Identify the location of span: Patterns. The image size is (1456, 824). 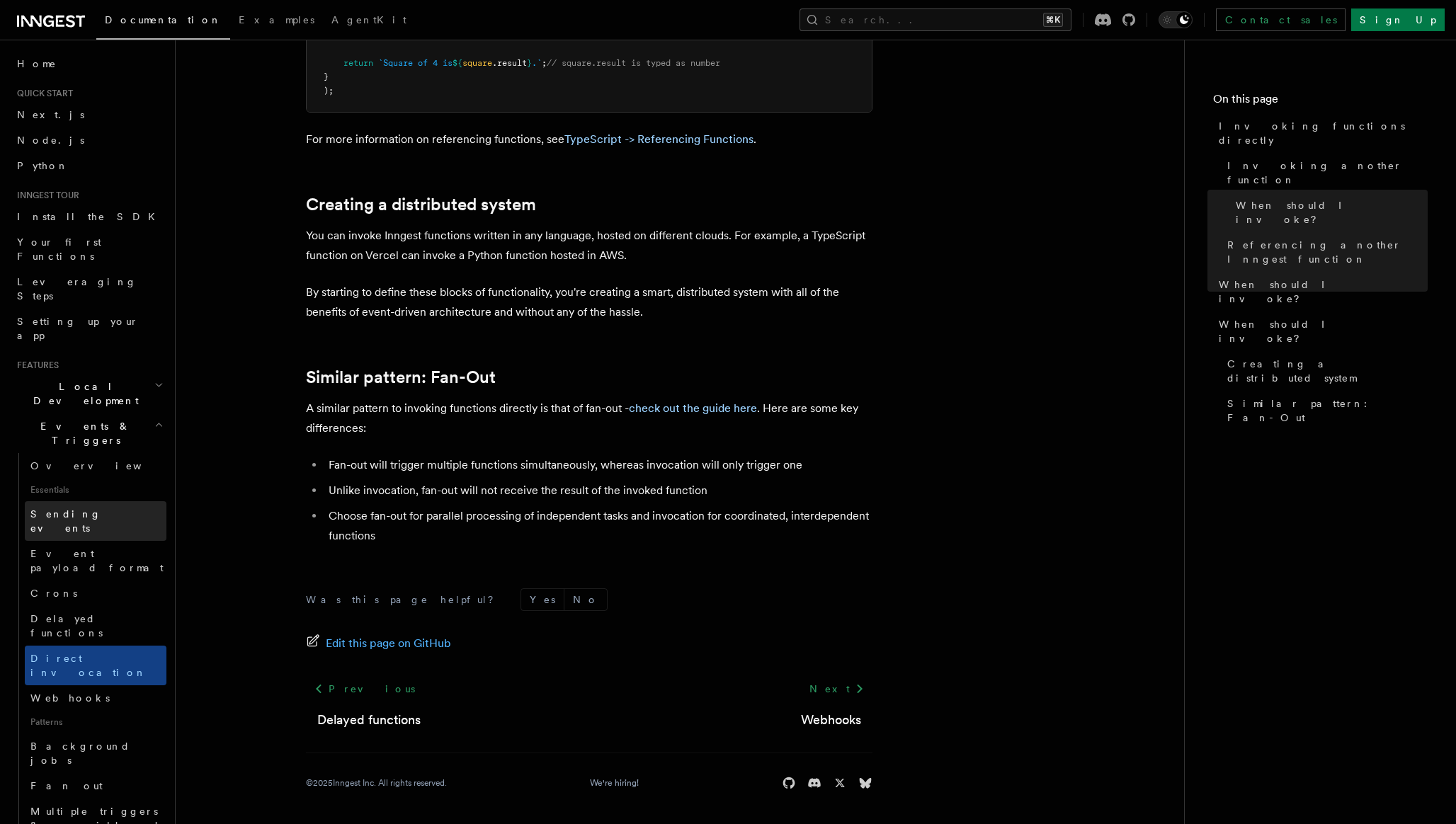
(95, 722).